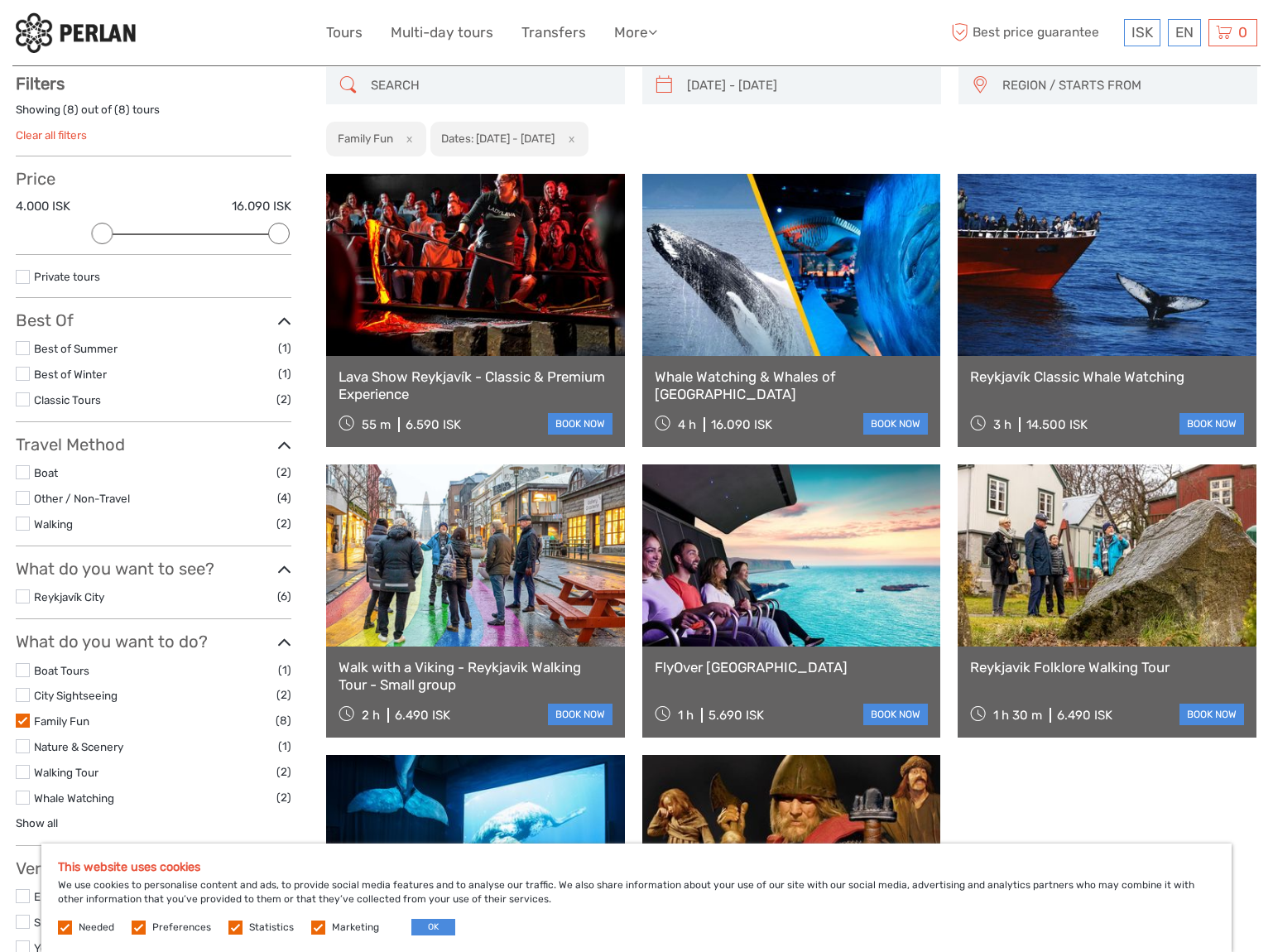  What do you see at coordinates (262, 206) in the screenshot?
I see `label: 16.090 ISK` at bounding box center [262, 206].